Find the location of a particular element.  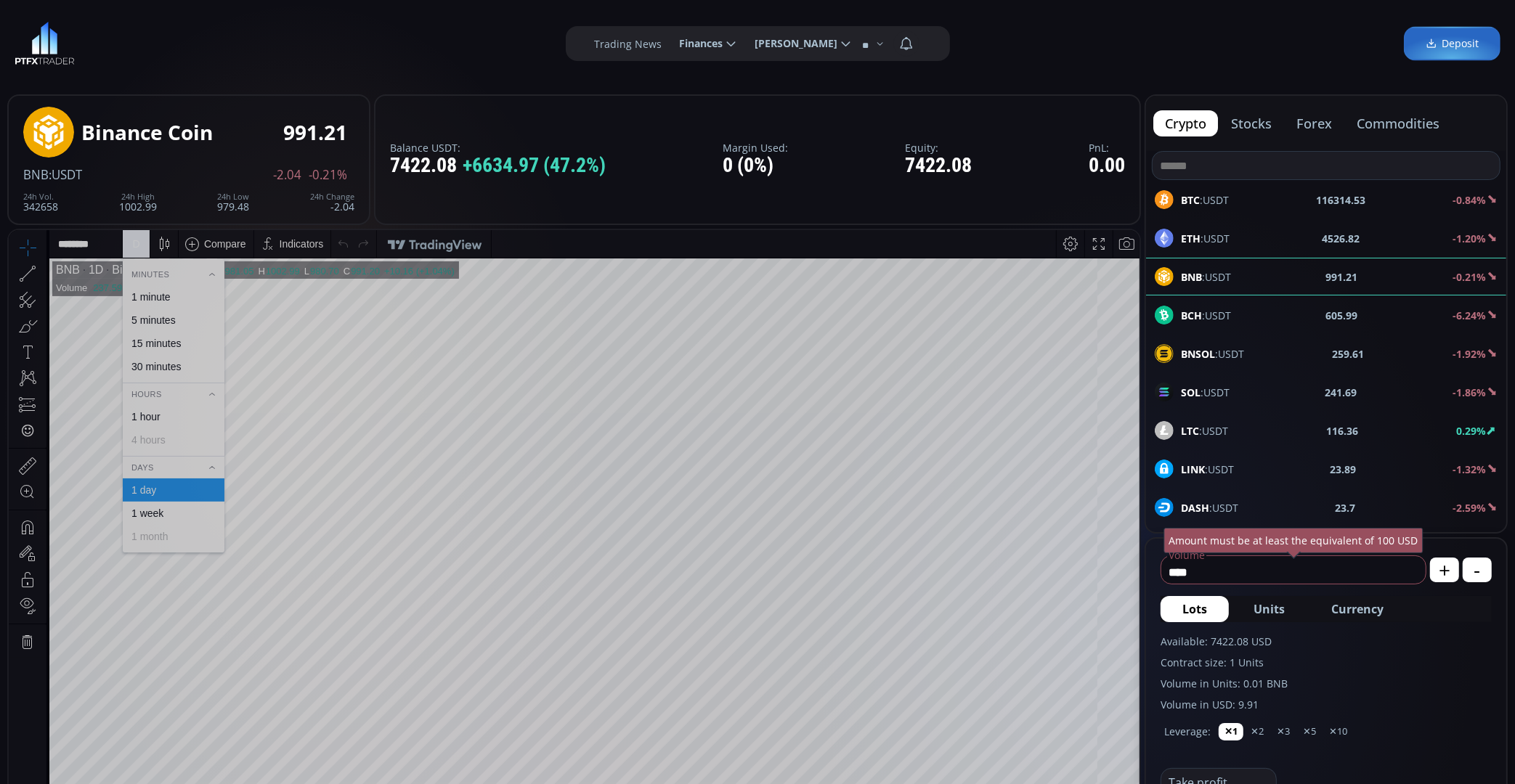

div: 24h Low is located at coordinates (233, 196).